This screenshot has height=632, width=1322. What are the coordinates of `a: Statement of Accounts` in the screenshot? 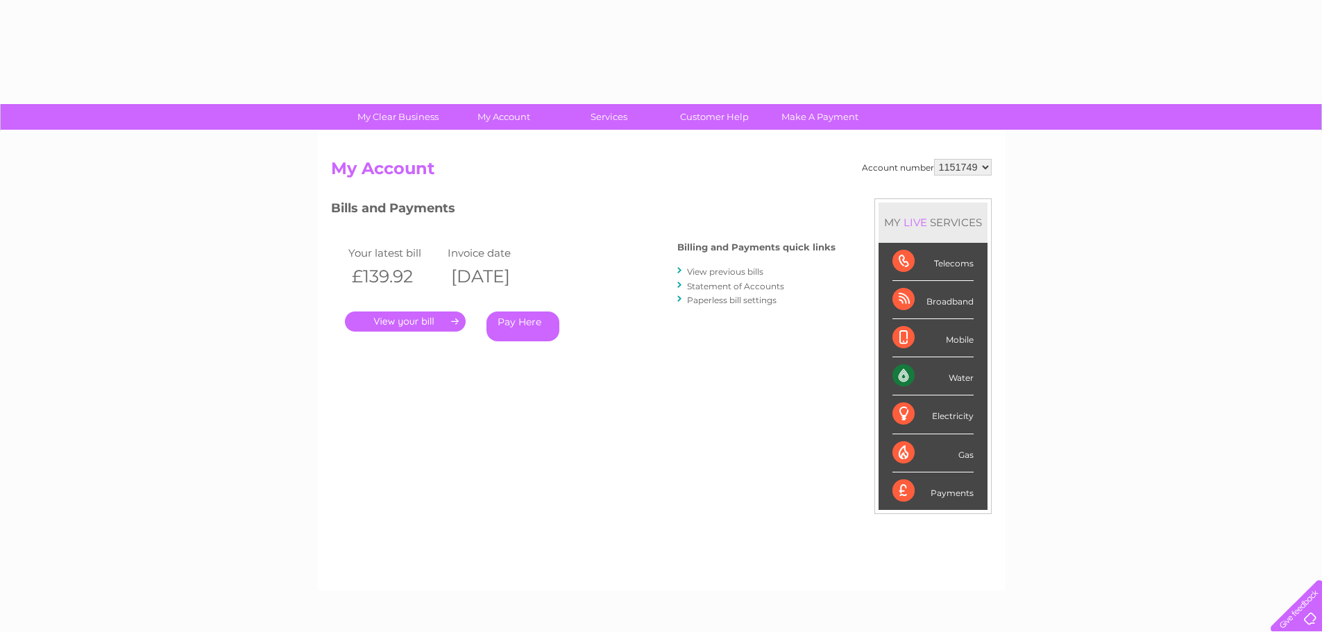 It's located at (736, 286).